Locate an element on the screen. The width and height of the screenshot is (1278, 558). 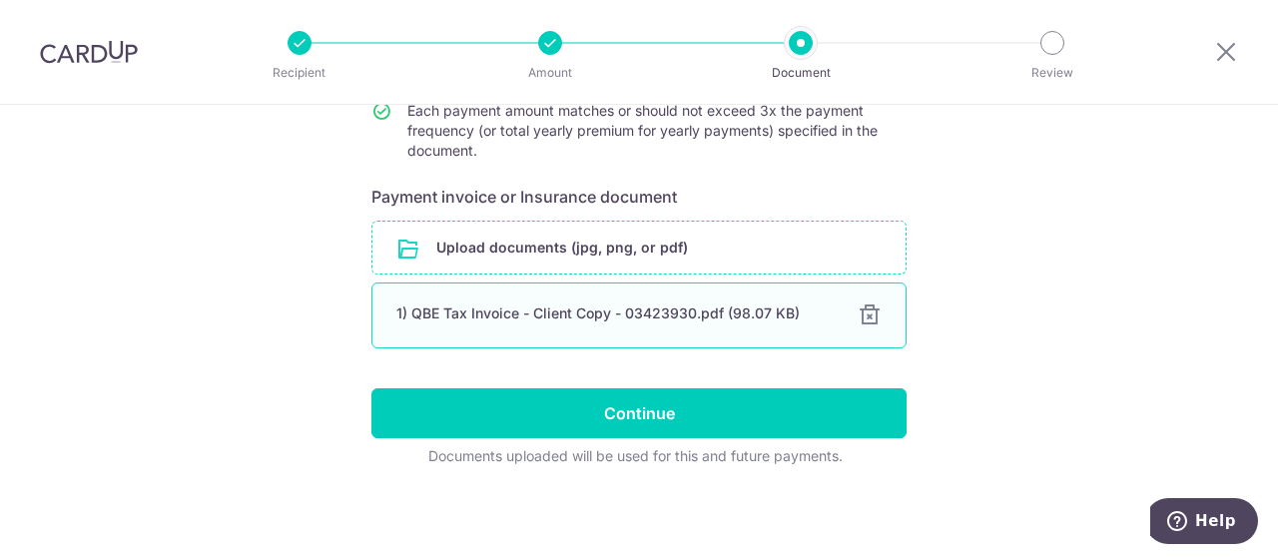
div: Upload documents (jpg, png, or pdf) is located at coordinates (639, 248).